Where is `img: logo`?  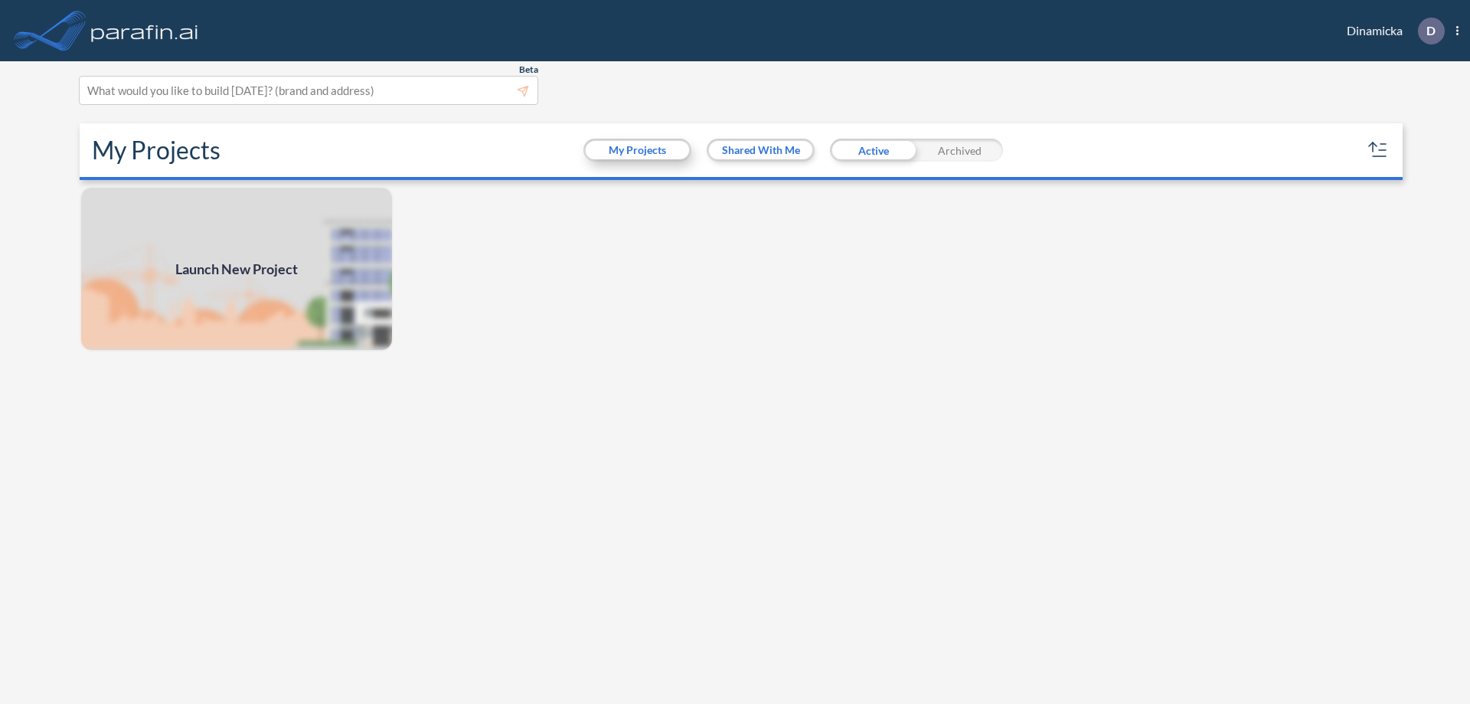 img: logo is located at coordinates (145, 31).